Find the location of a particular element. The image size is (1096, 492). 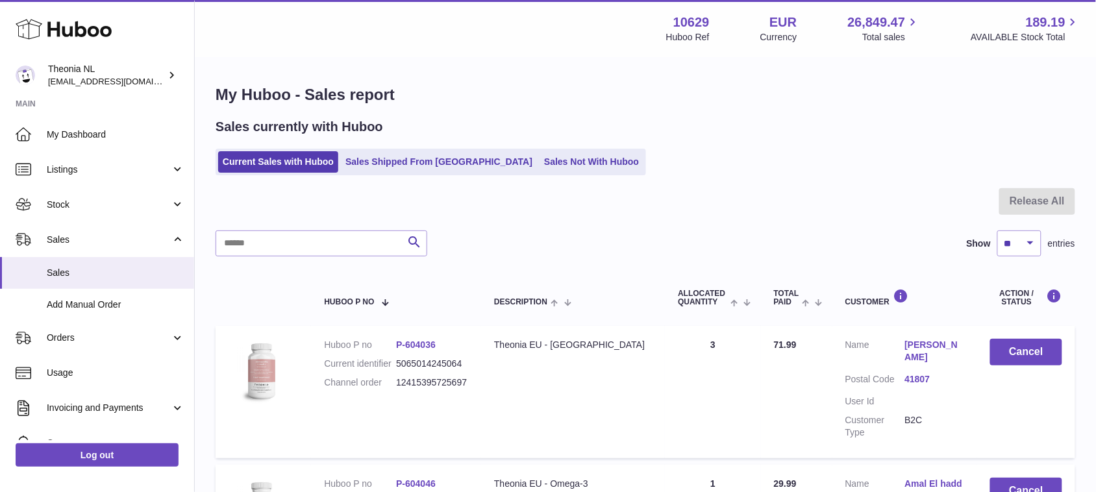

dd: 12415395725697 is located at coordinates (432, 382).